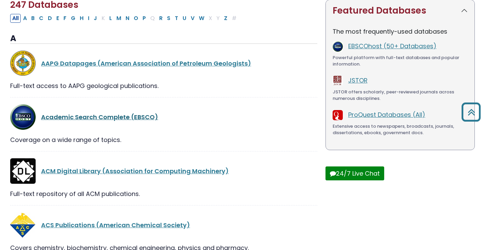 The height and width of the screenshot is (250, 485). What do you see at coordinates (400, 129) in the screenshot?
I see `div: Extensive access to newspapers, broadcasts, journals, dissertations, ebooks, government docs.` at bounding box center [400, 129].